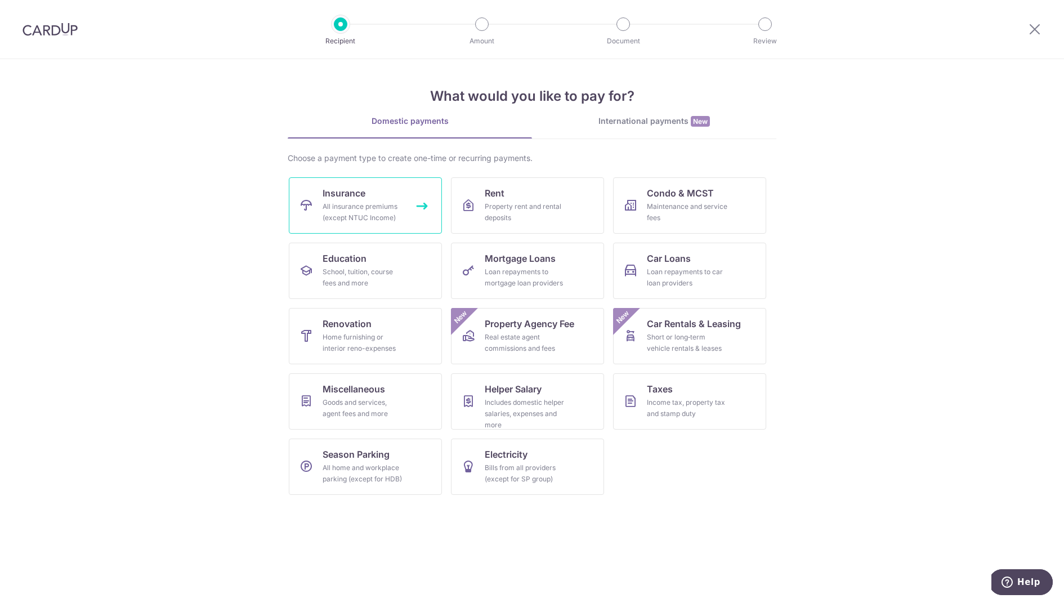 The image size is (1064, 603). Describe the element at coordinates (528, 402) in the screenshot. I see `a: Helper SalaryIncludes domestic helper salaries, expenses and more` at that location.